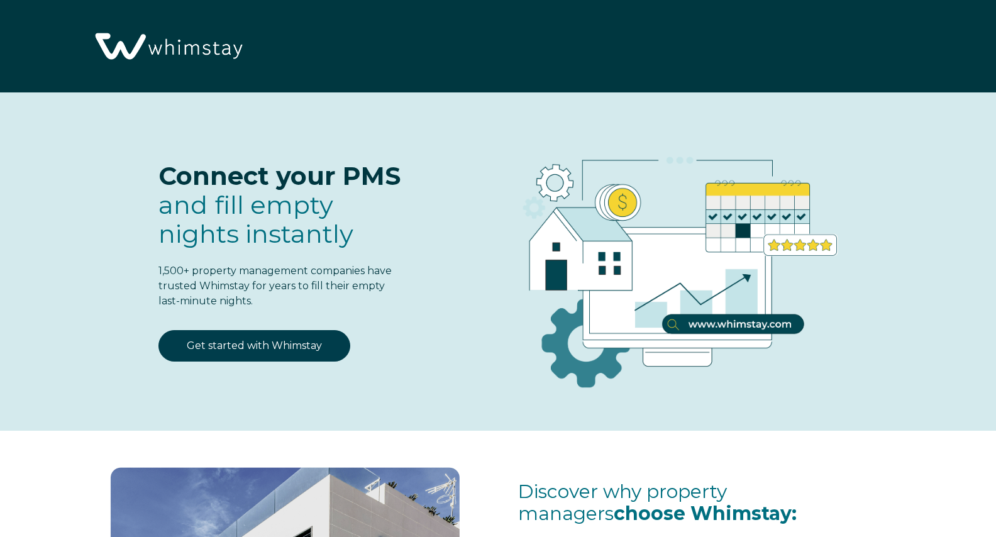 This screenshot has width=996, height=537. Describe the element at coordinates (275, 286) in the screenshot. I see `span: 1,500+ property management companies have trusted Whimstay for years to fill their empty last-min...` at that location.